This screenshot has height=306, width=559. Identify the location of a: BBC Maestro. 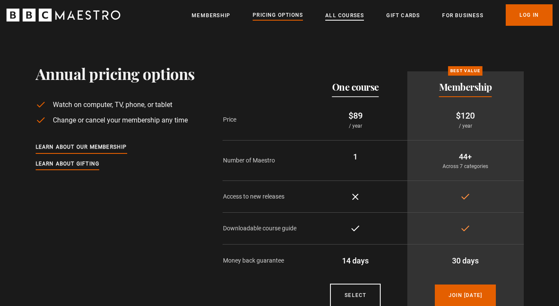
(63, 15).